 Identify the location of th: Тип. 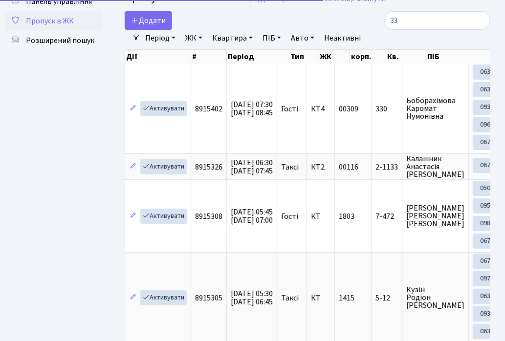
(304, 57).